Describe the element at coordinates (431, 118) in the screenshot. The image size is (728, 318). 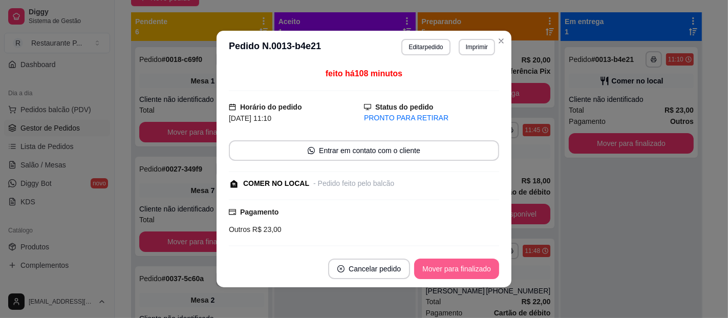
I see `div: PRONTO PARA RETIRAR` at that location.